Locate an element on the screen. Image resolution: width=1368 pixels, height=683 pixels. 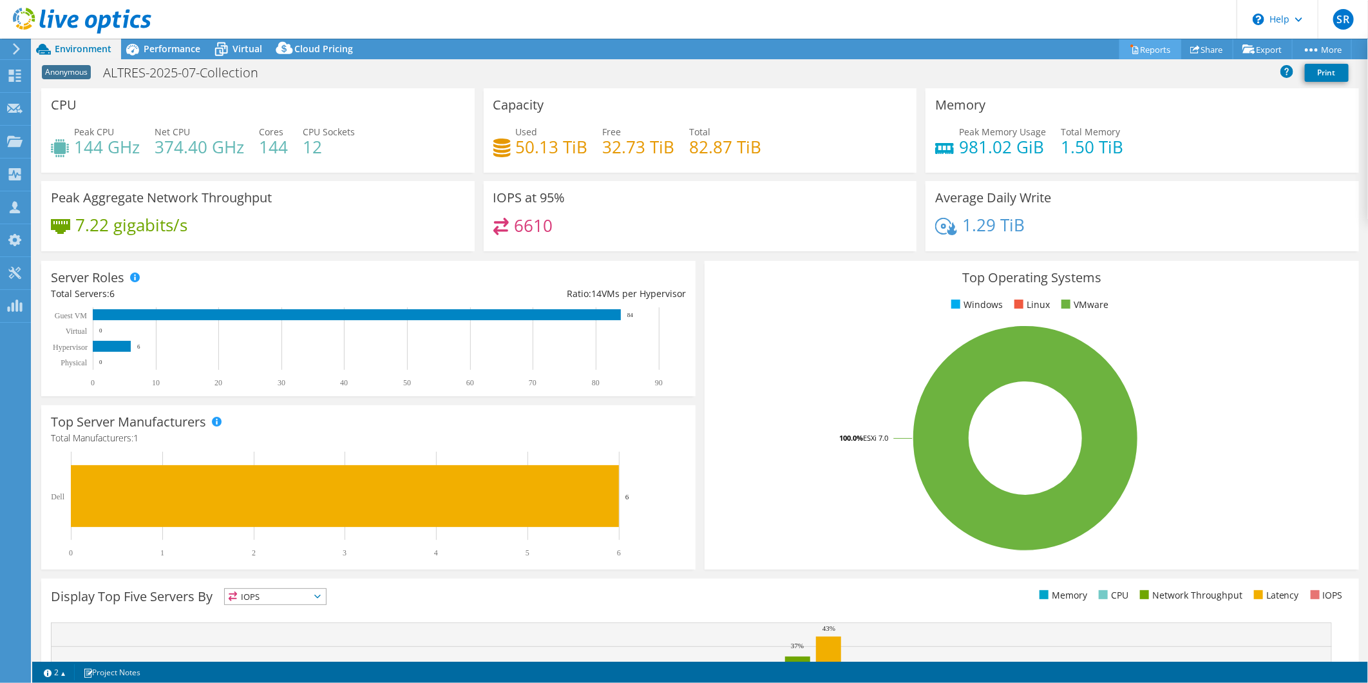
h1: ALTRES-2025-07-Collection is located at coordinates (187, 73).